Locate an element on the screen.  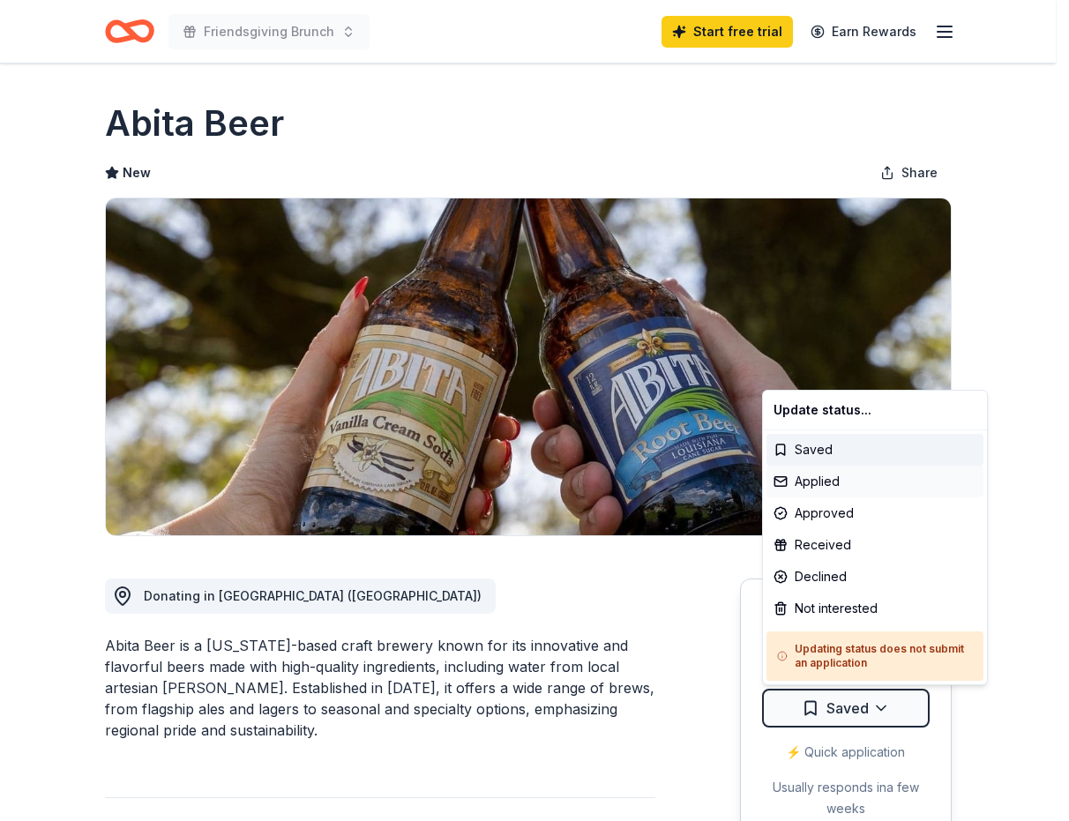
div: Saved is located at coordinates (875, 450).